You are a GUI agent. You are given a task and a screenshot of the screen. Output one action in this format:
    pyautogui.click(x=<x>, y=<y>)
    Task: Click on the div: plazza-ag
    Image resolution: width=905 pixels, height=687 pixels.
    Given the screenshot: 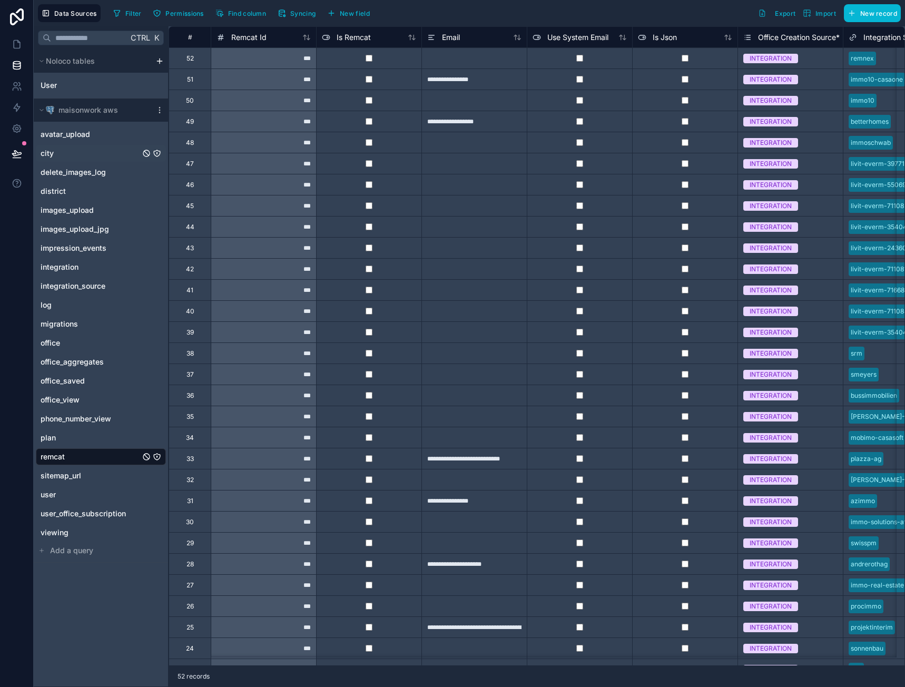 What is the action you would take?
    pyautogui.click(x=866, y=459)
    